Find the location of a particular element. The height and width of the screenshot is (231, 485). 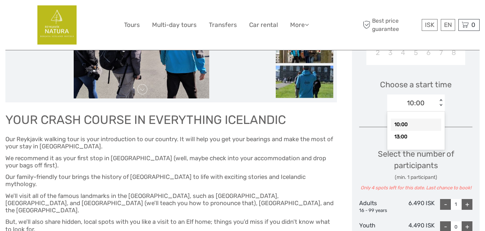

div: Only 4 spots left for this date. Last chance to book! is located at coordinates (416, 188).